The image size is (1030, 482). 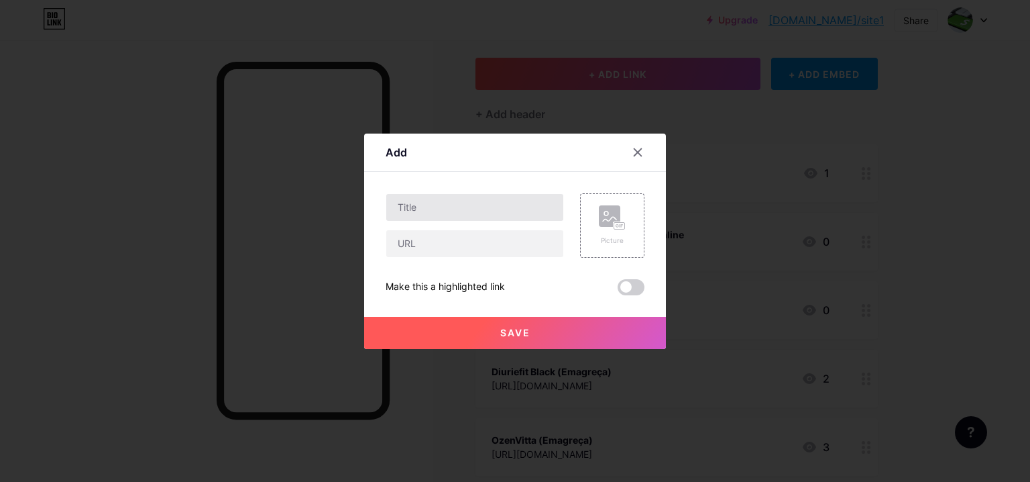 What do you see at coordinates (612, 240) in the screenshot?
I see `div: Picture` at bounding box center [612, 240].